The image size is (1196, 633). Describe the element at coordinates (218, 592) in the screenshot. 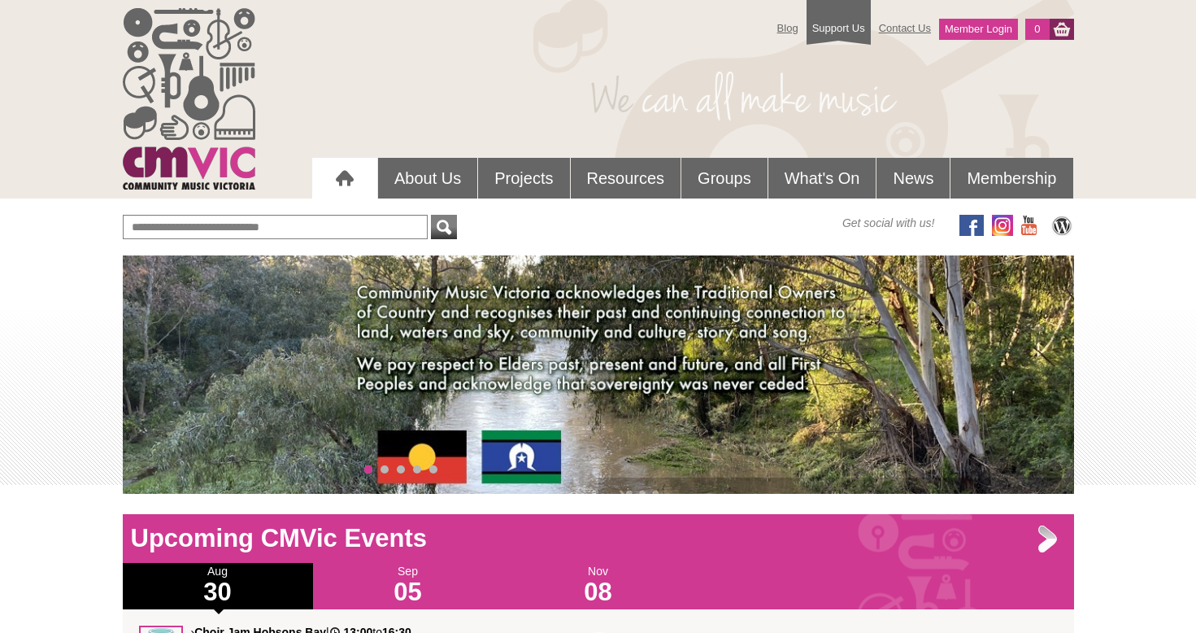

I see `h1: 30` at that location.